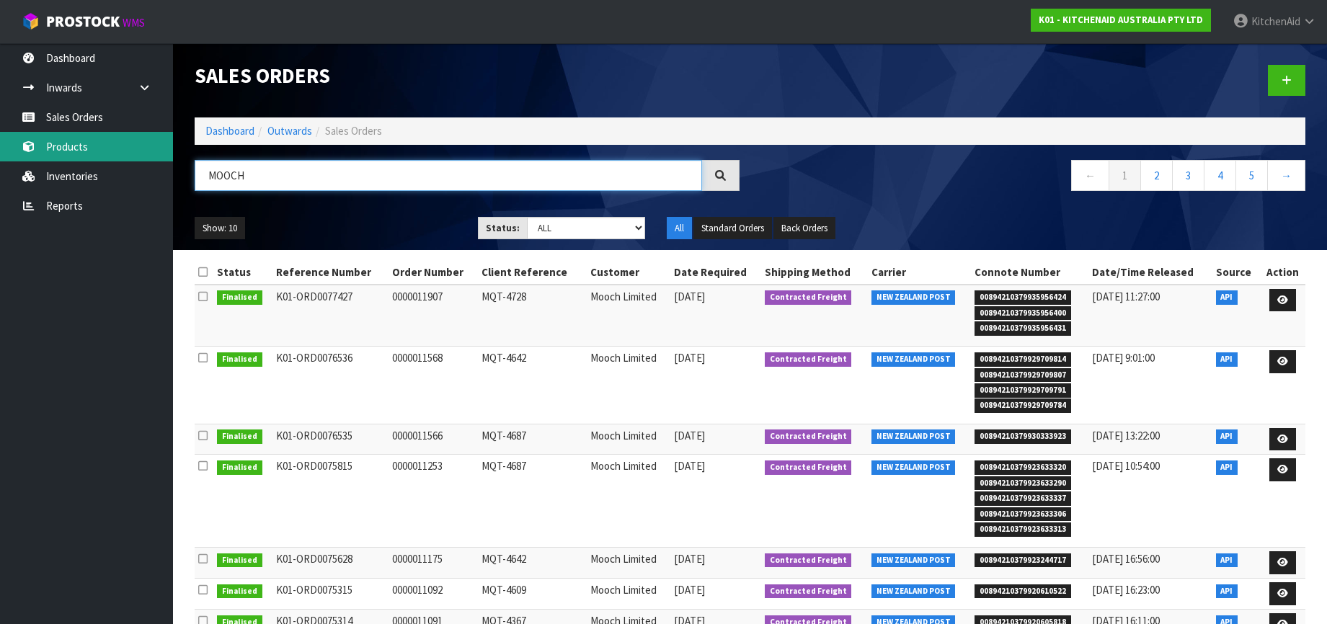 The height and width of the screenshot is (624, 1327). What do you see at coordinates (353, 130) in the screenshot?
I see `span: Sales Orders` at bounding box center [353, 130].